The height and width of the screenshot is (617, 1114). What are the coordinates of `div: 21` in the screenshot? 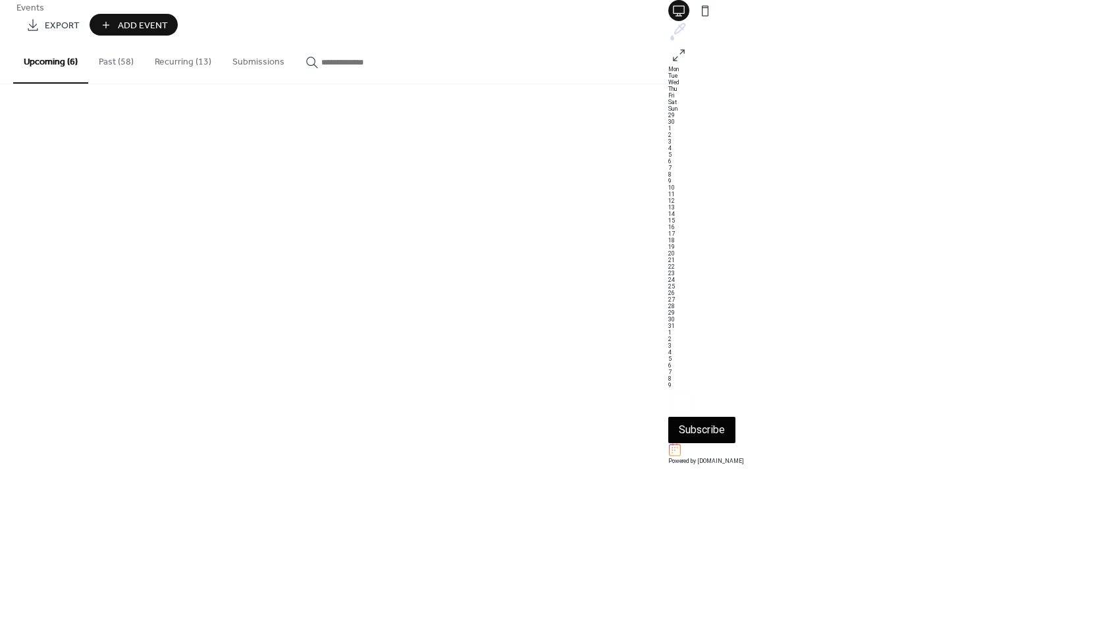 It's located at (890, 260).